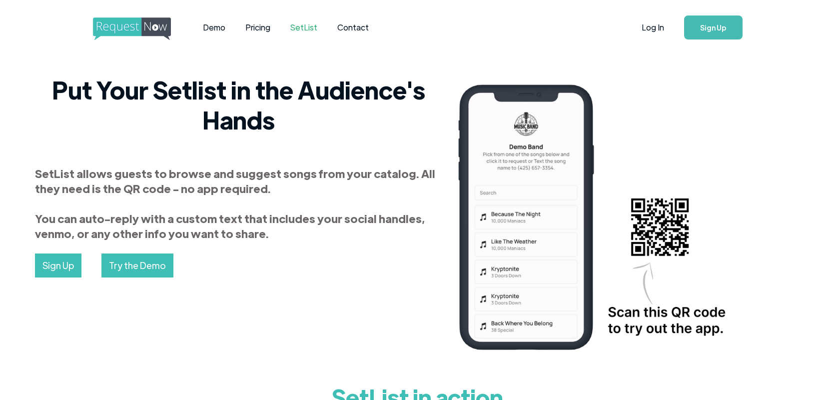 The image size is (835, 400). Describe the element at coordinates (235, 203) in the screenshot. I see `strong: SetList allows guests to browse and suggest songs from your catalog. All they need is the QR code...` at that location.